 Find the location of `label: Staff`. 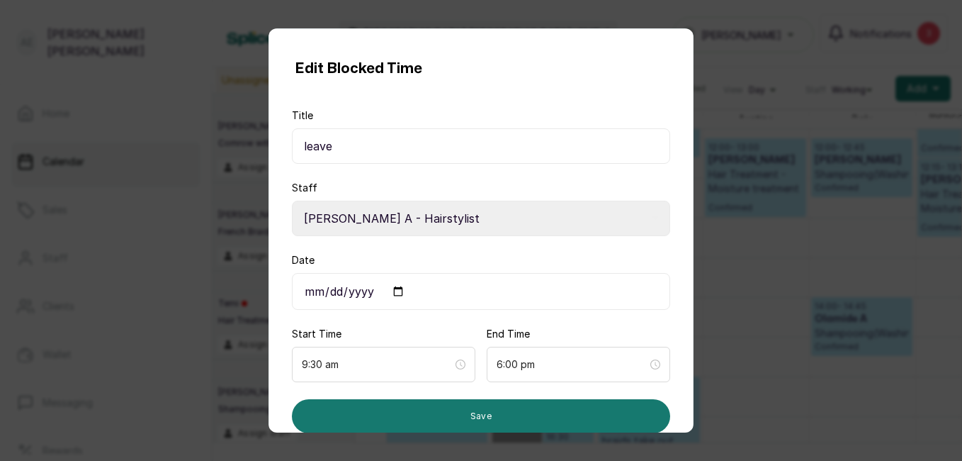

label: Staff is located at coordinates (305, 188).